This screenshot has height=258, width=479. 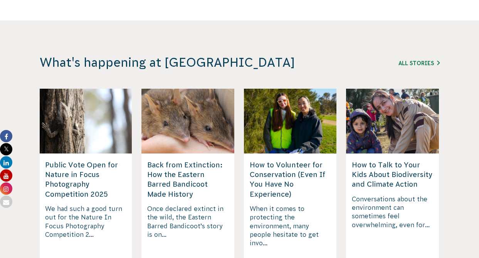 I want to click on h5: How to Volunteer for Conservation (Even If You Have No Experience), so click(x=290, y=179).